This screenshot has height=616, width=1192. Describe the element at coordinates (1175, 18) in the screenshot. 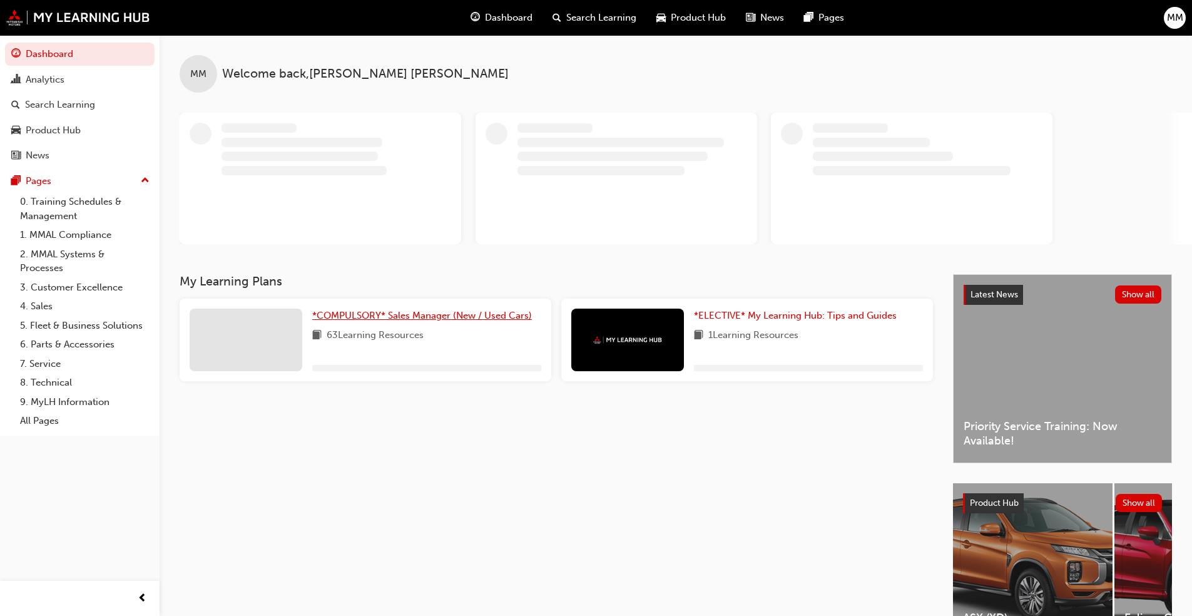

I see `button: MM` at that location.